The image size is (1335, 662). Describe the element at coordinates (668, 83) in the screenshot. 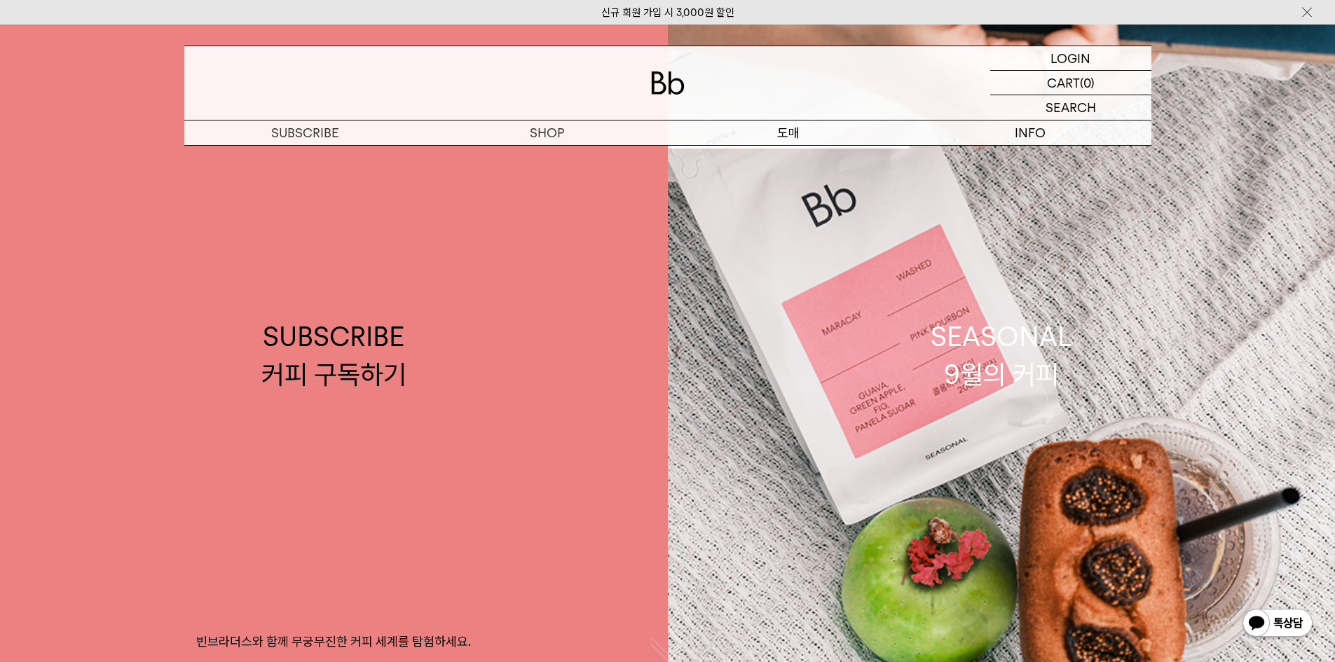

I see `img: 로고` at that location.